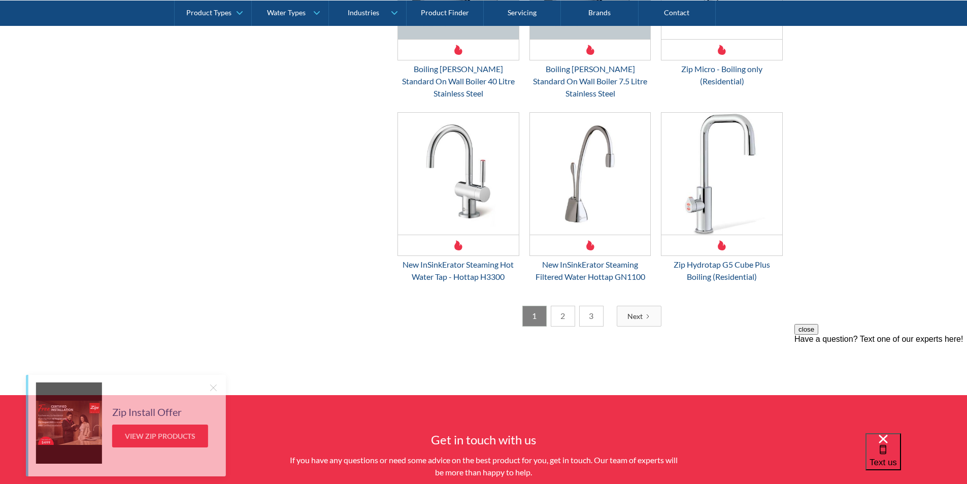 This screenshot has height=484, width=967. Describe the element at coordinates (160, 435) in the screenshot. I see `a: View Zip Products` at that location.